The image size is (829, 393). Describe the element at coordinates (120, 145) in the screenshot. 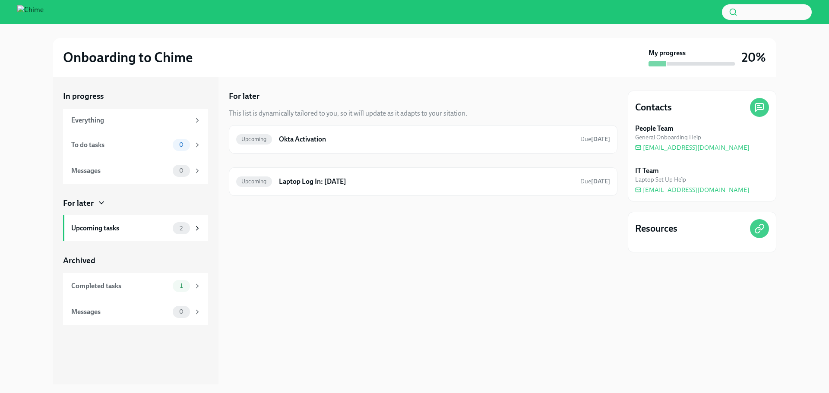

I see `div: To do tasks` at that location.